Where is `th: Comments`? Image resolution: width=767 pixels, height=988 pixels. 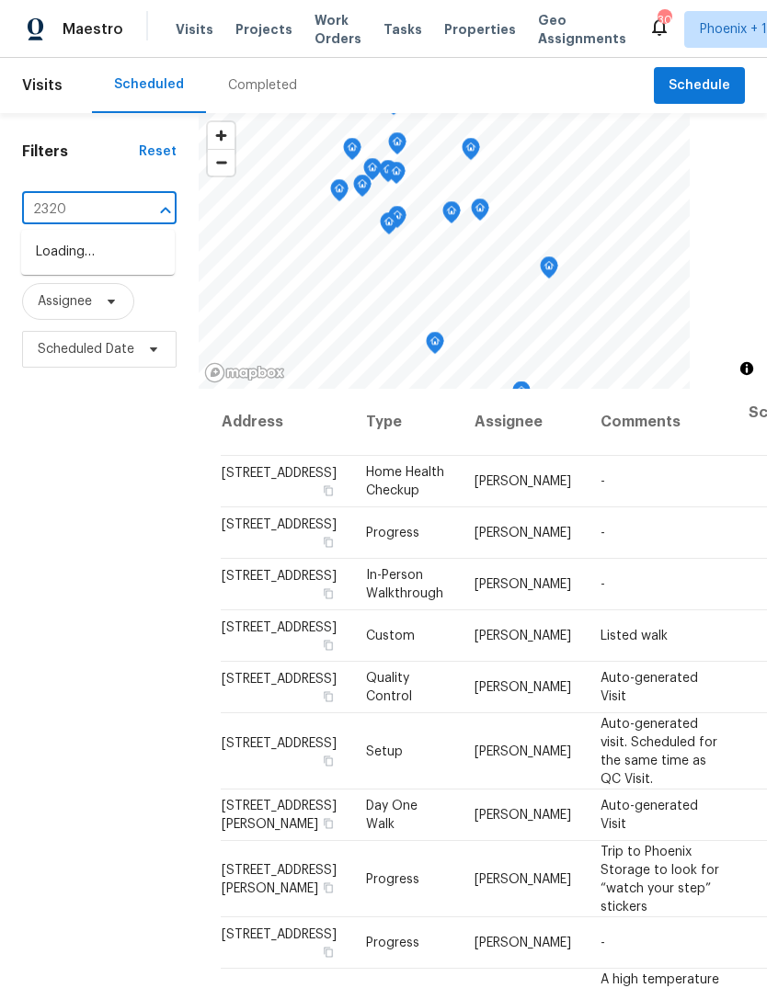
th: Comments is located at coordinates (659, 422).